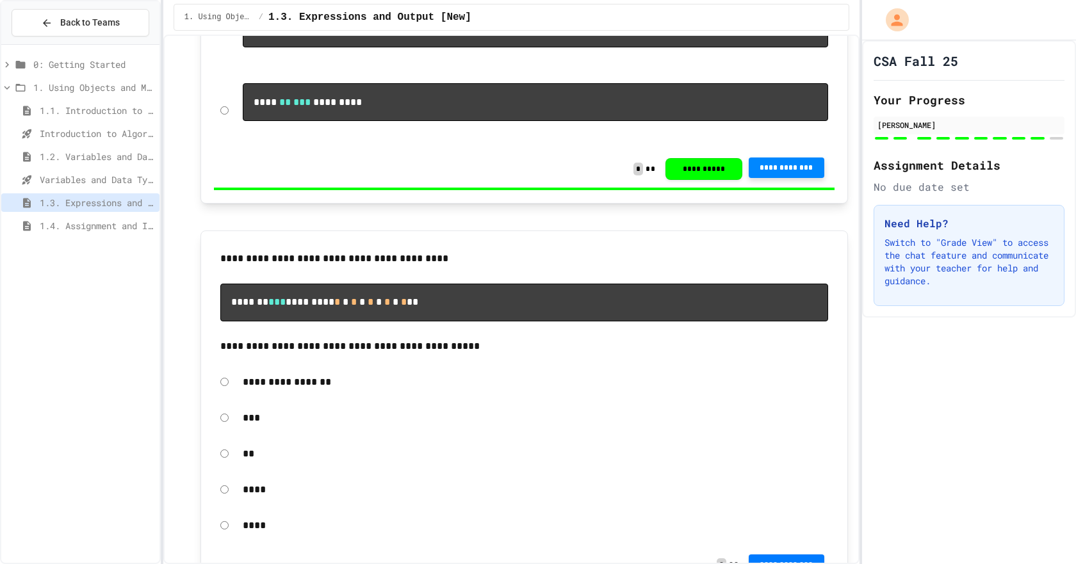 Image resolution: width=1076 pixels, height=564 pixels. What do you see at coordinates (97, 110) in the screenshot?
I see `span: 1.1. Introduction to Algorithms, Programming, and Compilers` at bounding box center [97, 110].